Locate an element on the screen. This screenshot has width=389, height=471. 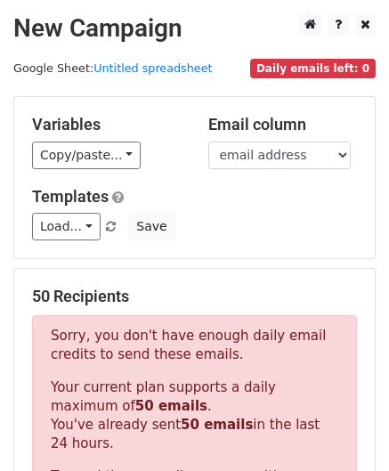
p: Sorry, you don't have enough daily email credits to send these emails. is located at coordinates (194, 345).